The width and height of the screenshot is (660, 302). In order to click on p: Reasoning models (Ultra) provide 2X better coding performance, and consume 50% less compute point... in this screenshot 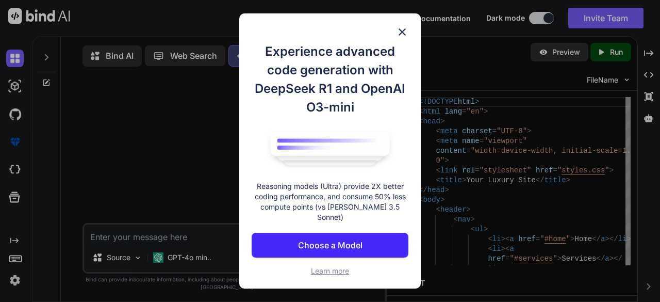, I will do `click(330, 202)`.